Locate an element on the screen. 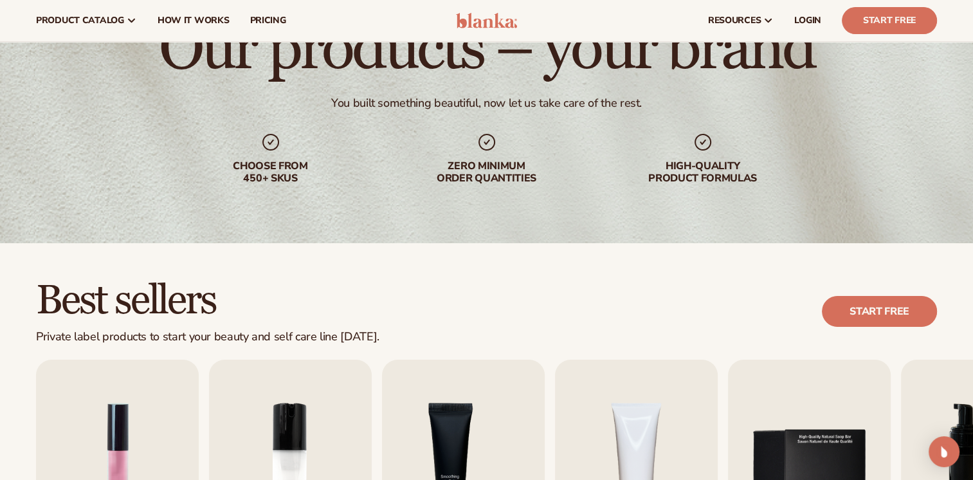 This screenshot has height=480, width=973. span: LOGIN is located at coordinates (808, 21).